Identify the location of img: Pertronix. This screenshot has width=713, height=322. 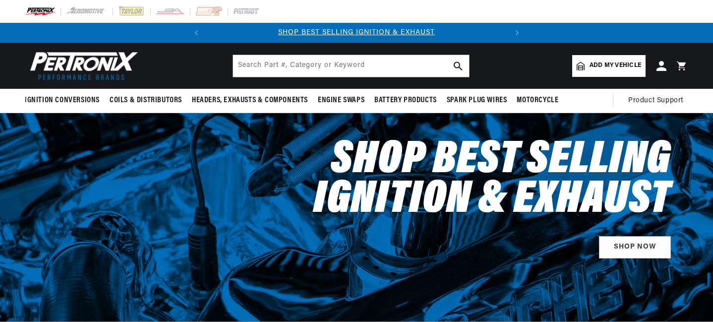
(82, 65).